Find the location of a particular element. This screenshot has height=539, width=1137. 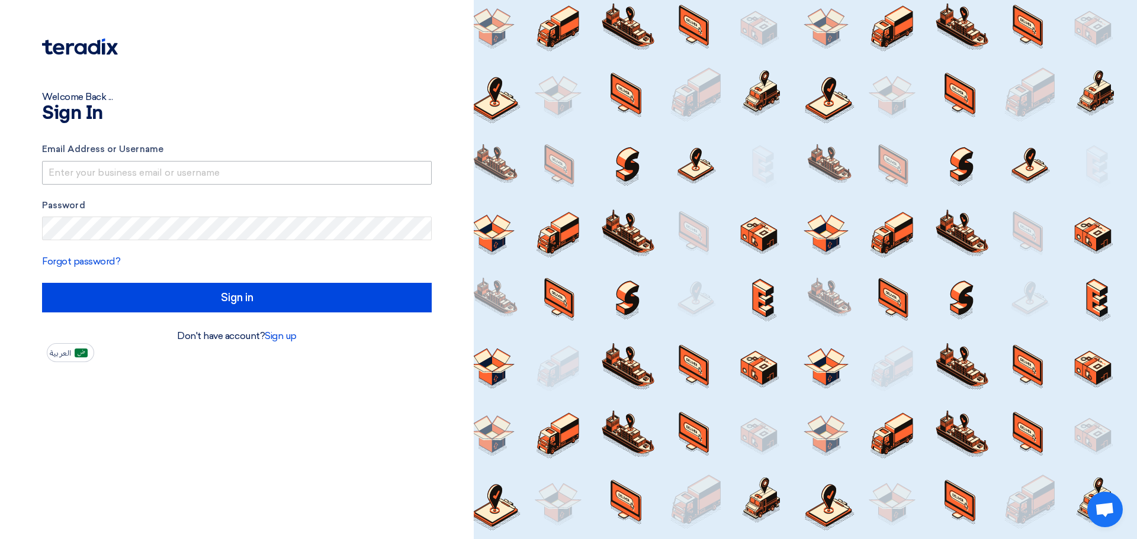

div: Open chat is located at coordinates (1105, 510).